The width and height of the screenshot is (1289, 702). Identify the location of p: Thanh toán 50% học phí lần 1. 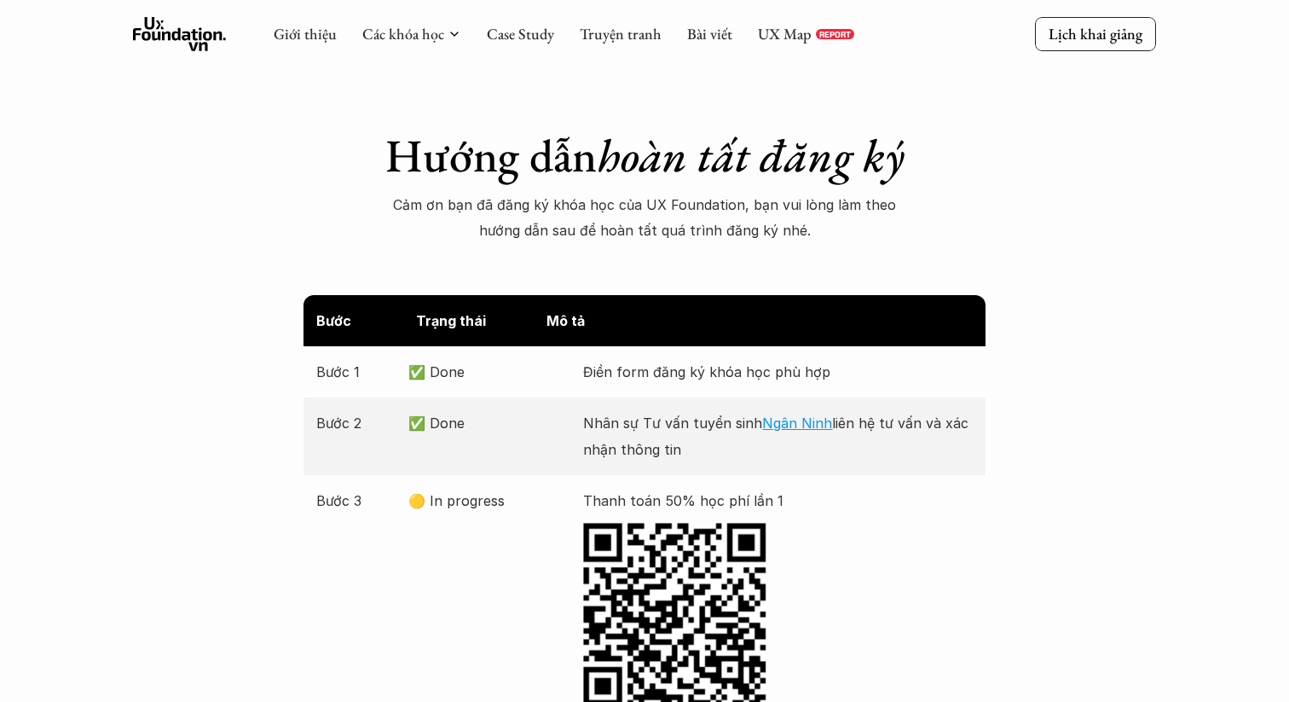
(777, 500).